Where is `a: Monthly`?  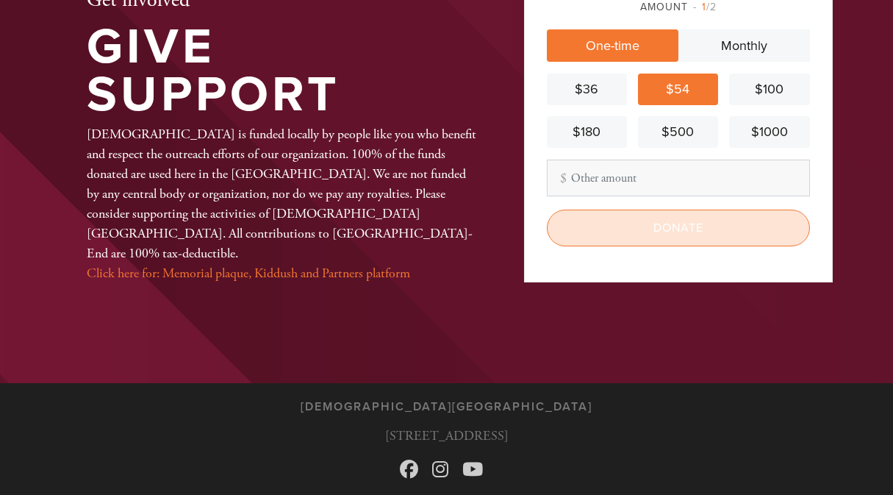 a: Monthly is located at coordinates (744, 46).